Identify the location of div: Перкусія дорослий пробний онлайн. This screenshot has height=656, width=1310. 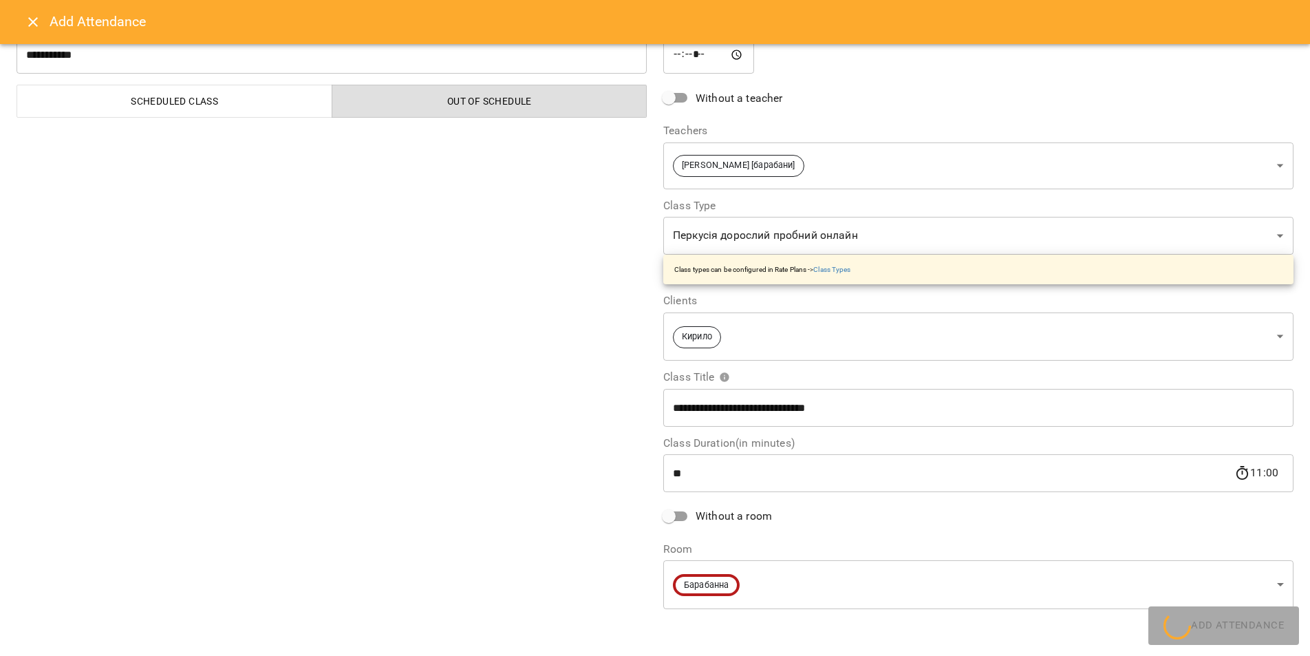
(978, 236).